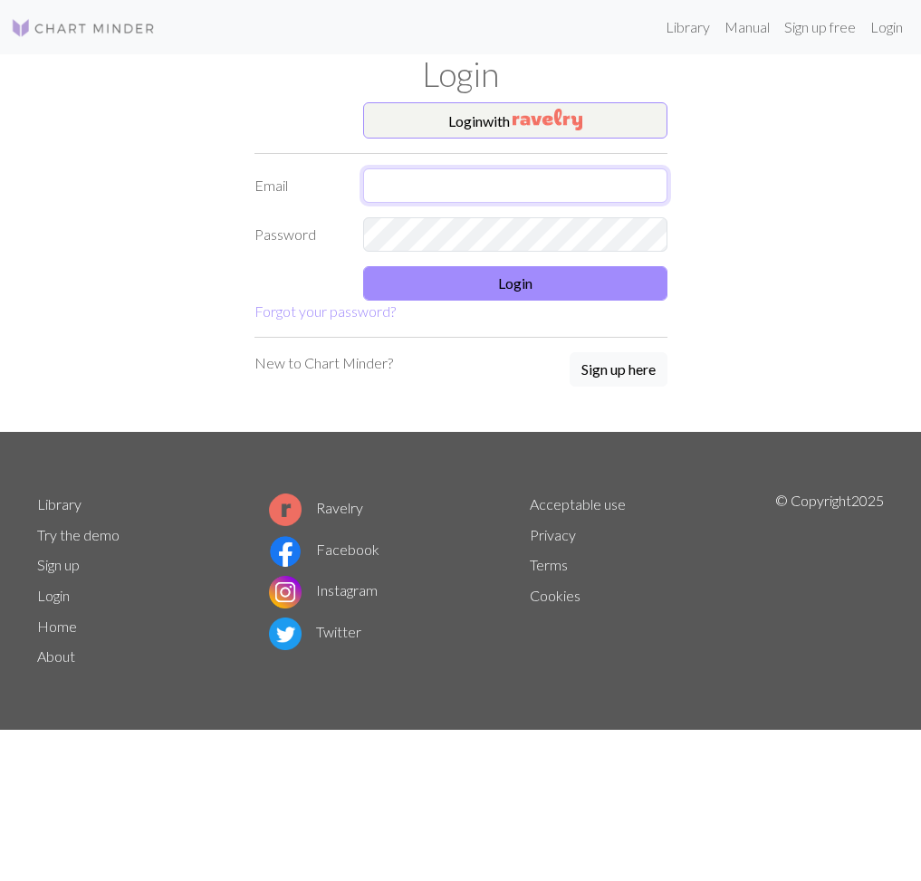  Describe the element at coordinates (285, 551) in the screenshot. I see `img: Facebook logo` at that location.